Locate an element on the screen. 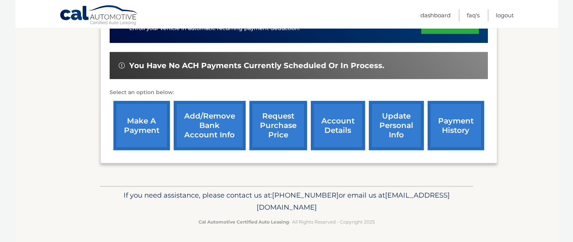  span: You have no ACH payments currently scheduled or in process. is located at coordinates (257, 66).